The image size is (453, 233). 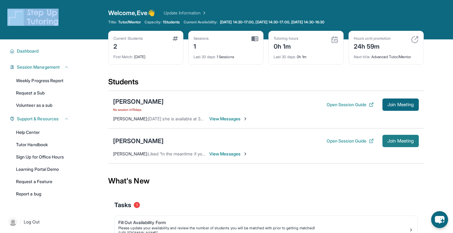 What do you see at coordinates (113, 22) in the screenshot?
I see `span: Title:` at bounding box center [113, 22].